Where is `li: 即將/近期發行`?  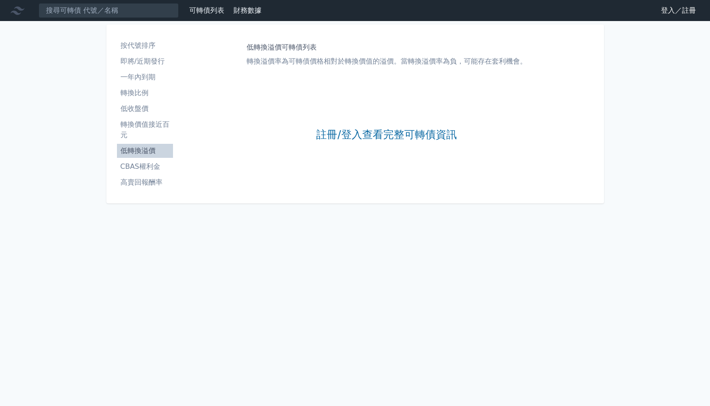 li: 即將/近期發行 is located at coordinates (145, 61).